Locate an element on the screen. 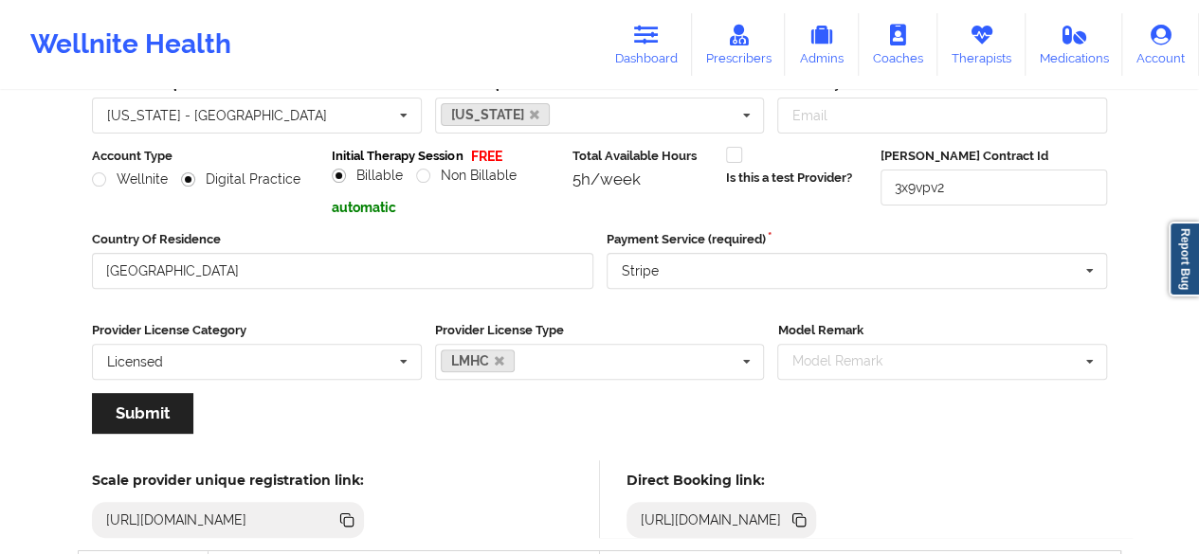  label: Non Billable is located at coordinates (466, 175).